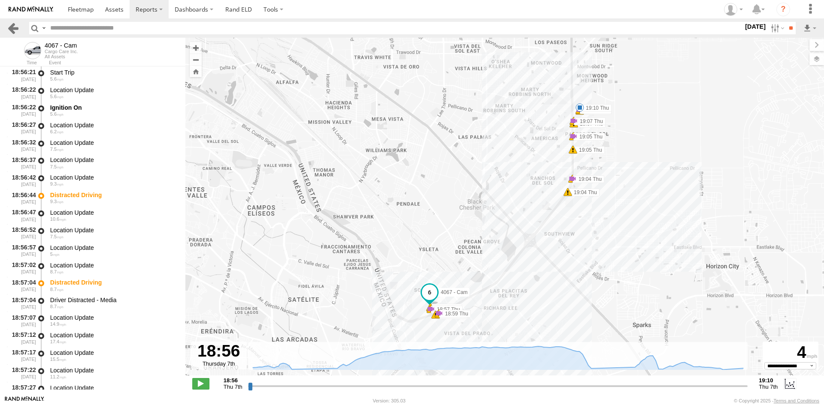 This screenshot has width=824, height=405. What do you see at coordinates (58, 342) in the screenshot?
I see `span: 17.4` at bounding box center [58, 342].